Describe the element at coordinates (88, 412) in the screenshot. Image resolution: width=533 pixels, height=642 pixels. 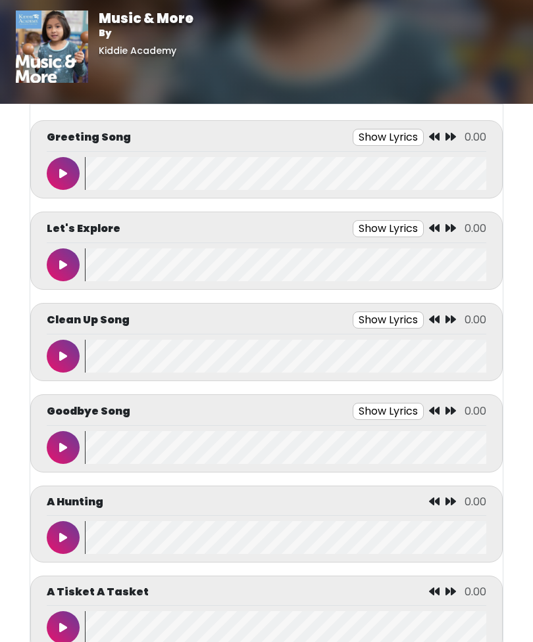
I see `p: Goodbye Song` at that location.